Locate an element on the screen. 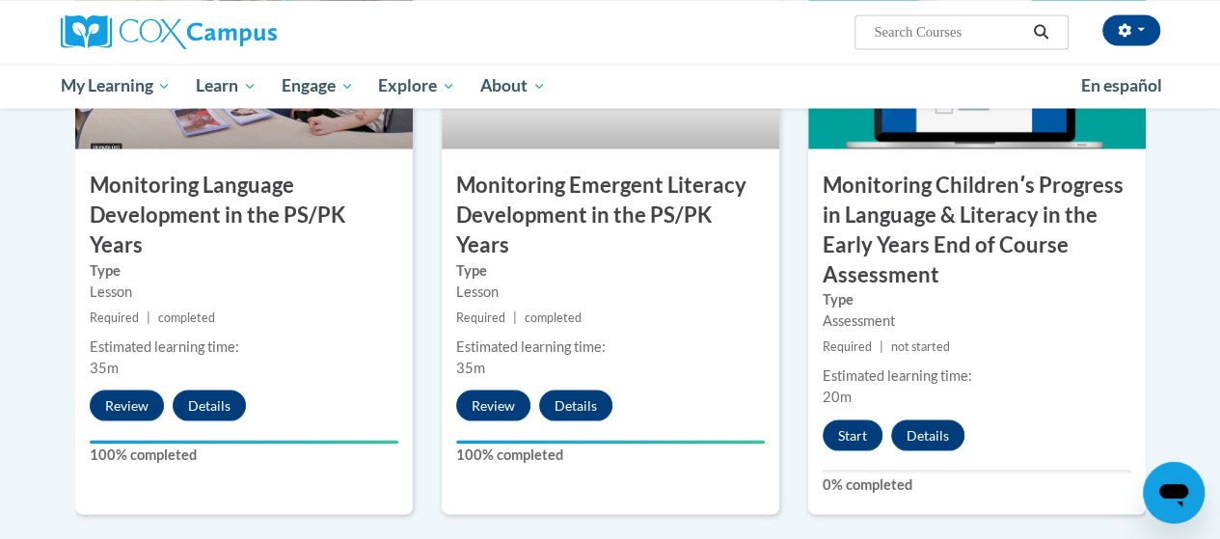 The height and width of the screenshot is (539, 1220). div: Assessment is located at coordinates (977, 320).